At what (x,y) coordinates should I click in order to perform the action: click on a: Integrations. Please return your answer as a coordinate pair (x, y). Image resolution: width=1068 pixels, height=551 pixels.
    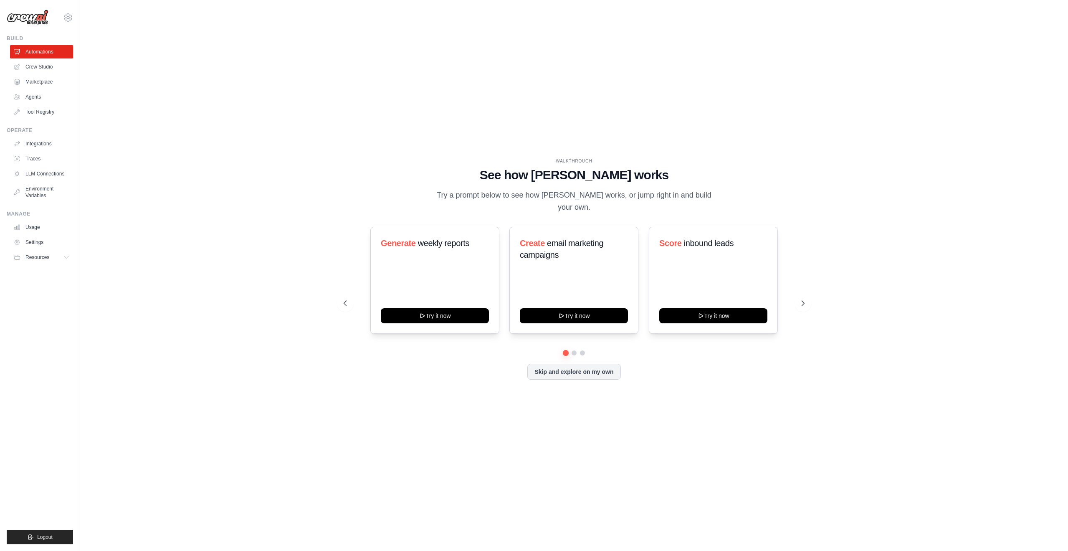
    Looking at the image, I should click on (41, 144).